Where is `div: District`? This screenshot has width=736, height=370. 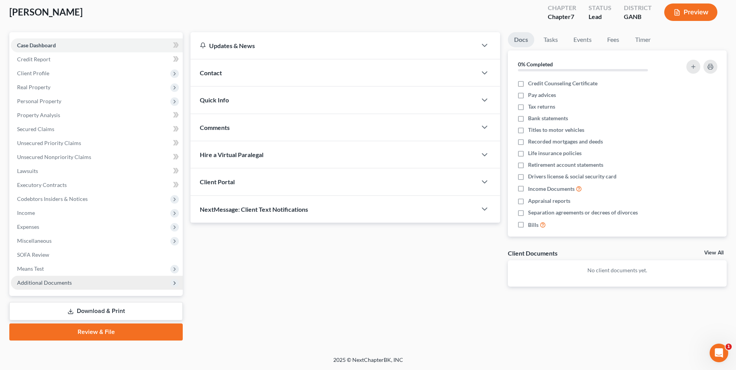 div: District is located at coordinates (638, 8).